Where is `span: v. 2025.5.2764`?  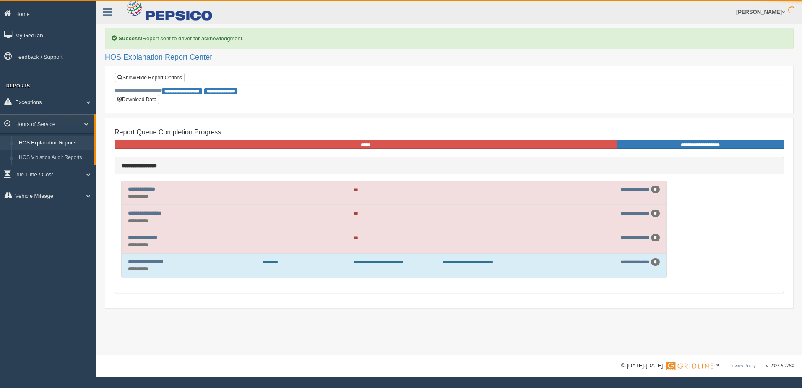 span: v. 2025.5.2764 is located at coordinates (780, 365).